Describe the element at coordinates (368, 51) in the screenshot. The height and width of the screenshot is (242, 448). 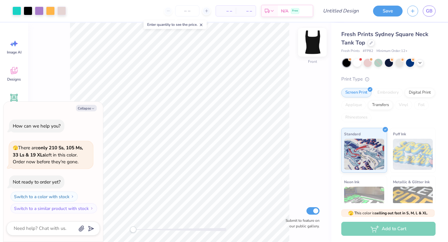
I see `span: # FP82` at that location.